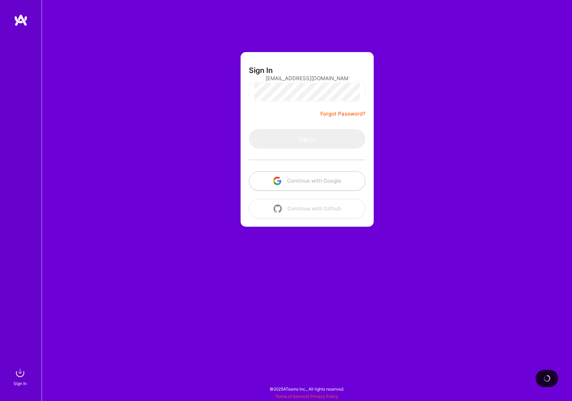  What do you see at coordinates (307, 139) in the screenshot?
I see `button: Sign In` at bounding box center [307, 139].